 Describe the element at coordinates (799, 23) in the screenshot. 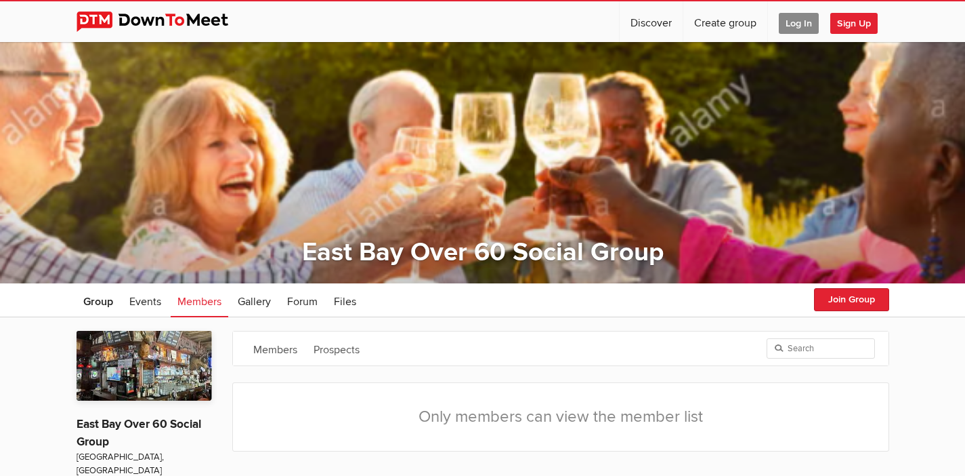

I see `span: Log In` at that location.